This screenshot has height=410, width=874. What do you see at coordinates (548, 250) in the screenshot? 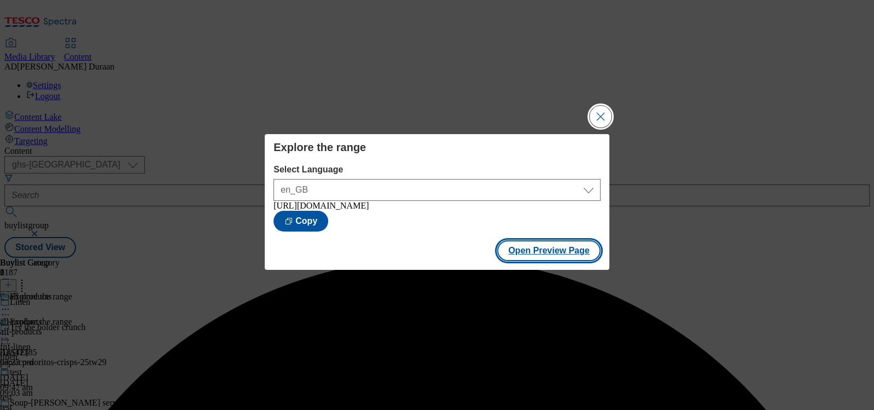
I see `button: Open Preview Page` at bounding box center [548, 250].